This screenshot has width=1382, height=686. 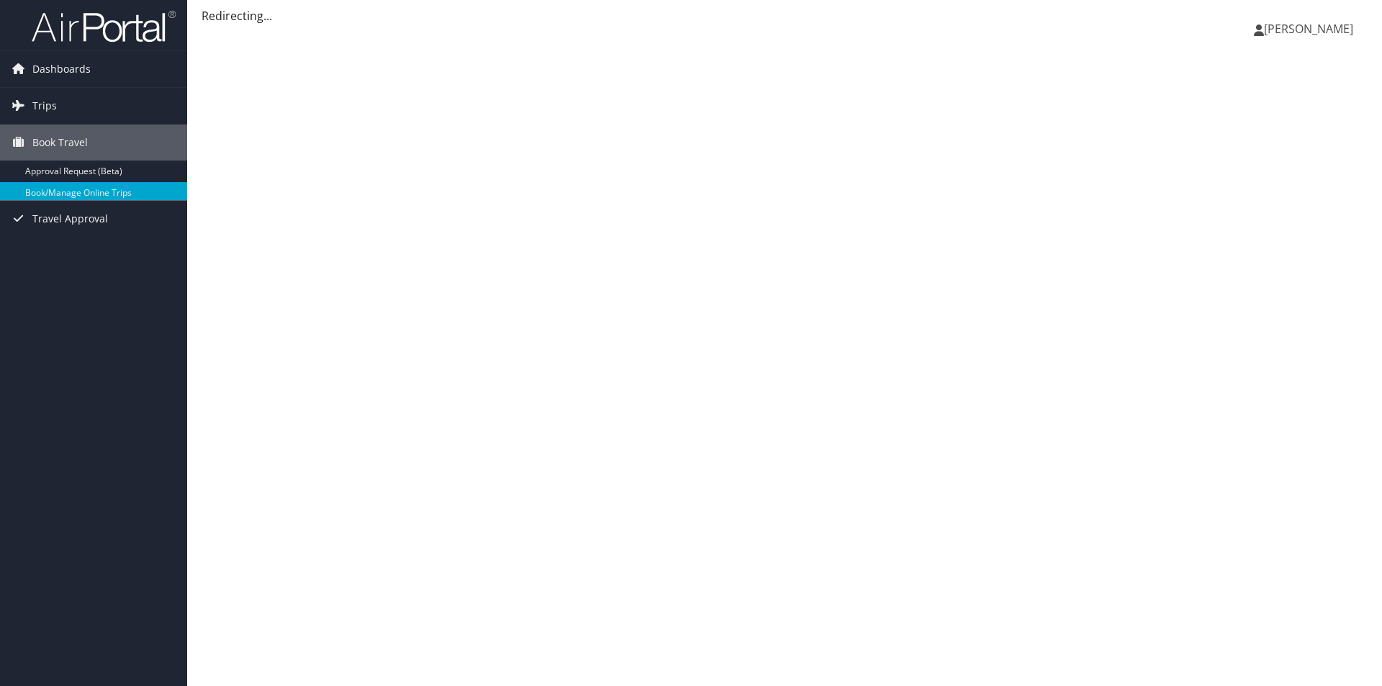 I want to click on img: airportal-logo.png, so click(x=104, y=26).